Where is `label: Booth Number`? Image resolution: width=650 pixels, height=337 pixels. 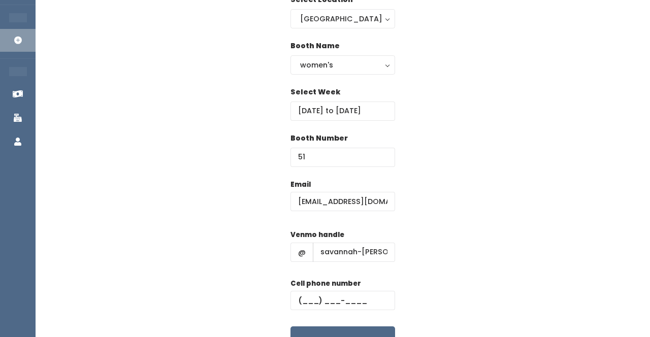
label: Booth Number is located at coordinates (319, 138).